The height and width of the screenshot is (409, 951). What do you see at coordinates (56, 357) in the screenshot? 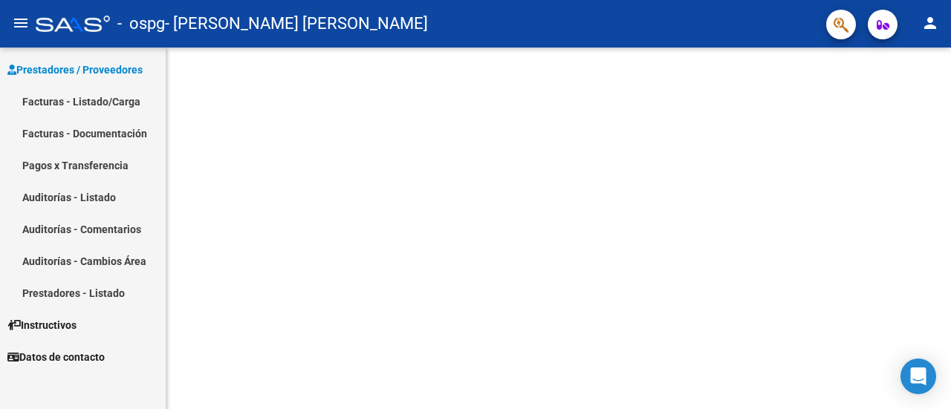
I see `span: Datos de contacto` at bounding box center [56, 357].